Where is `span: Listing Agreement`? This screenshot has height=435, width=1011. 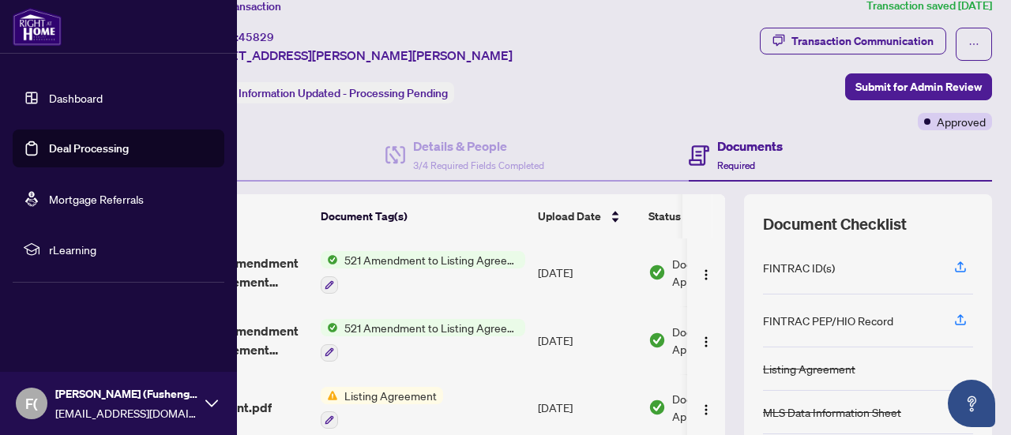 span: Listing Agreement is located at coordinates (390, 396).